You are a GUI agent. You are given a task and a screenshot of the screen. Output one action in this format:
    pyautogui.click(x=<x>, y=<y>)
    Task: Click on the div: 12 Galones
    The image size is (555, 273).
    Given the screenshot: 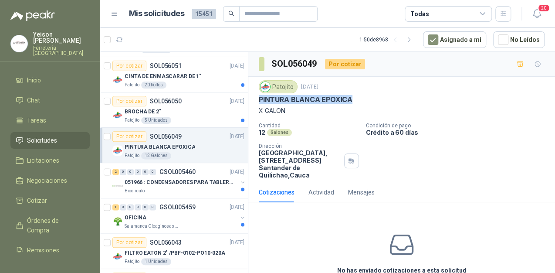 What is the action you would take?
    pyautogui.click(x=156, y=156)
    